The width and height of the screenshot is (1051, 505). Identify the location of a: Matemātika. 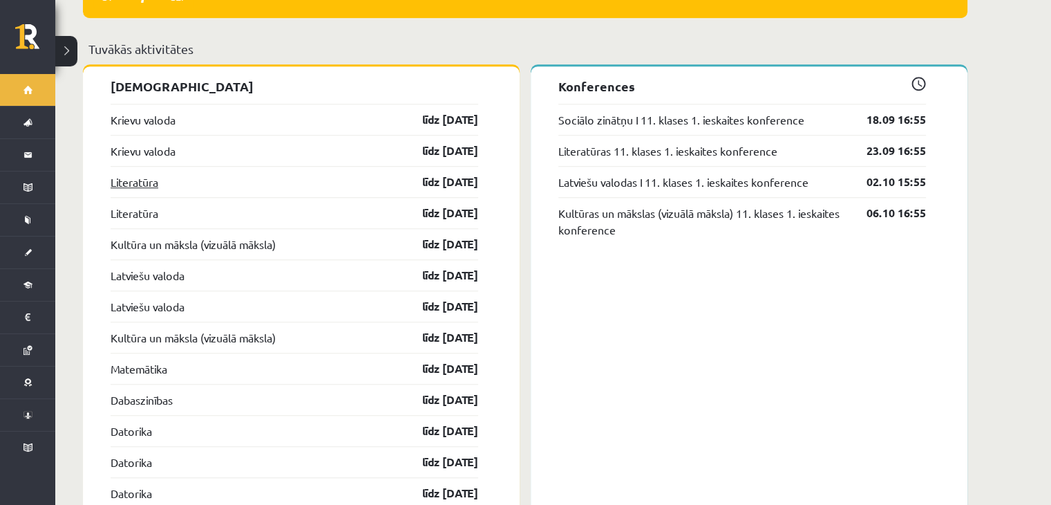
(139, 368).